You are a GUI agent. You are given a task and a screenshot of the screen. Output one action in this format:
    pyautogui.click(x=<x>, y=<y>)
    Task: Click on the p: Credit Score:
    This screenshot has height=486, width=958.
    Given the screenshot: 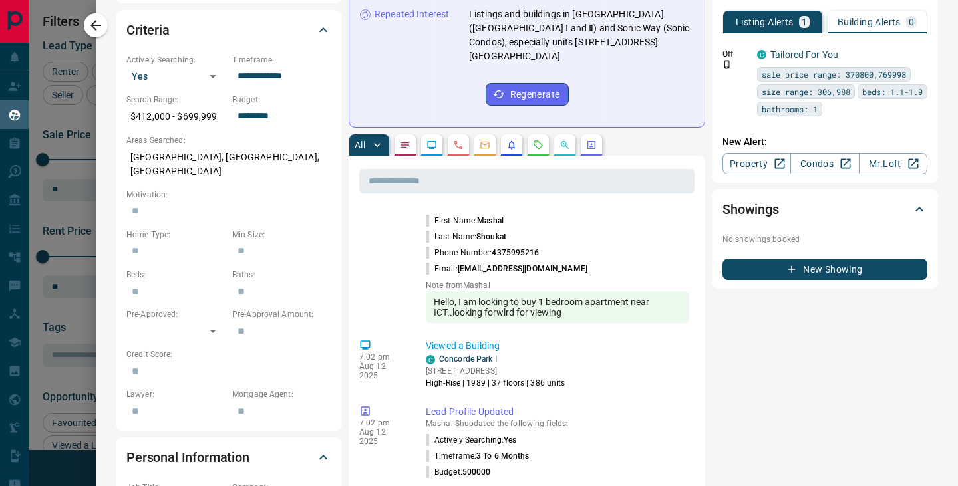 What is the action you would take?
    pyautogui.click(x=229, y=354)
    